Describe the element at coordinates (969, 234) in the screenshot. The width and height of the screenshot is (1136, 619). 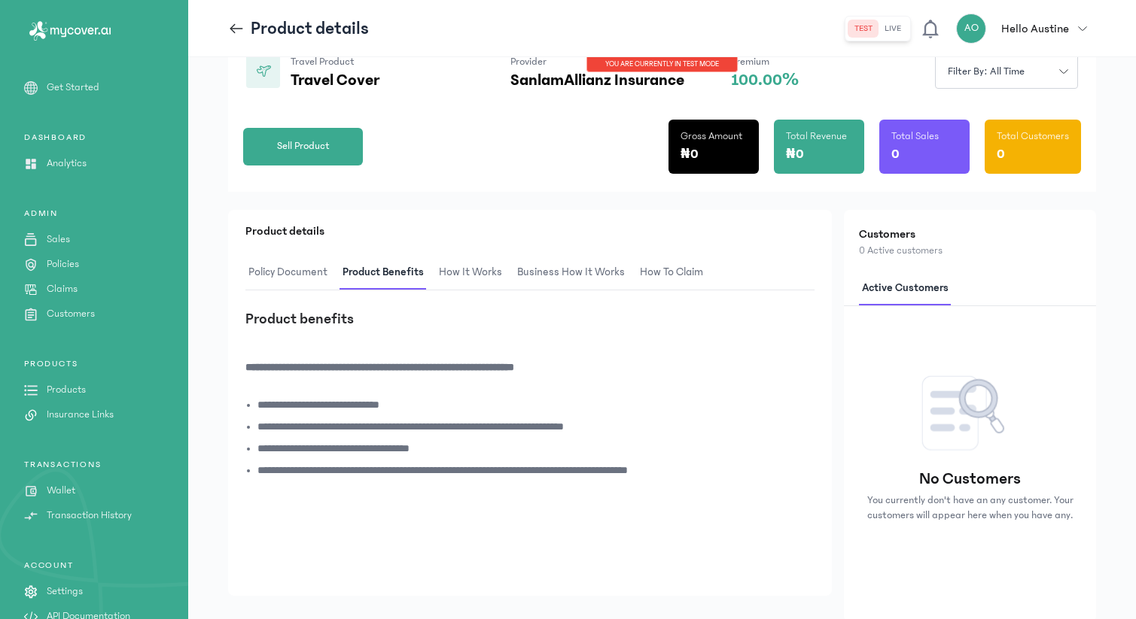
I see `h2: Customers` at that location.